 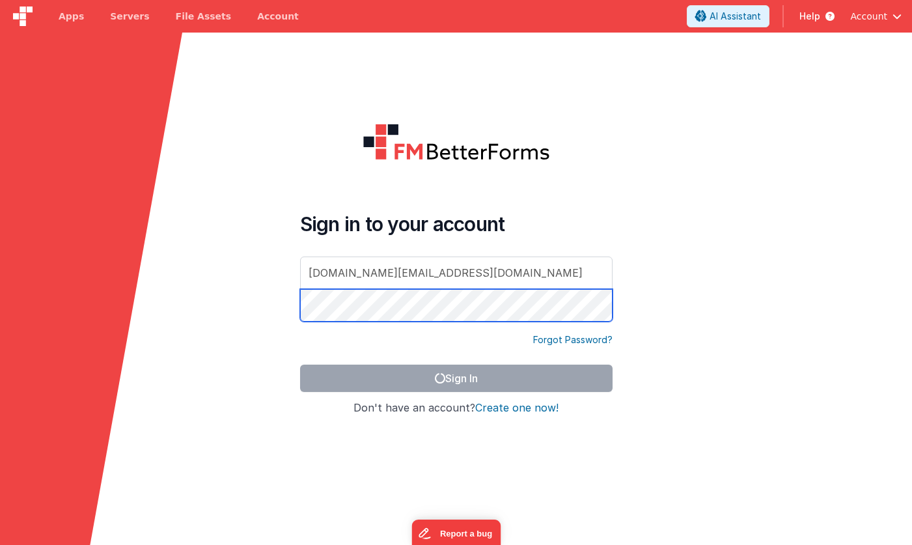 What do you see at coordinates (517, 408) in the screenshot?
I see `button: Create one now!` at bounding box center [517, 408].